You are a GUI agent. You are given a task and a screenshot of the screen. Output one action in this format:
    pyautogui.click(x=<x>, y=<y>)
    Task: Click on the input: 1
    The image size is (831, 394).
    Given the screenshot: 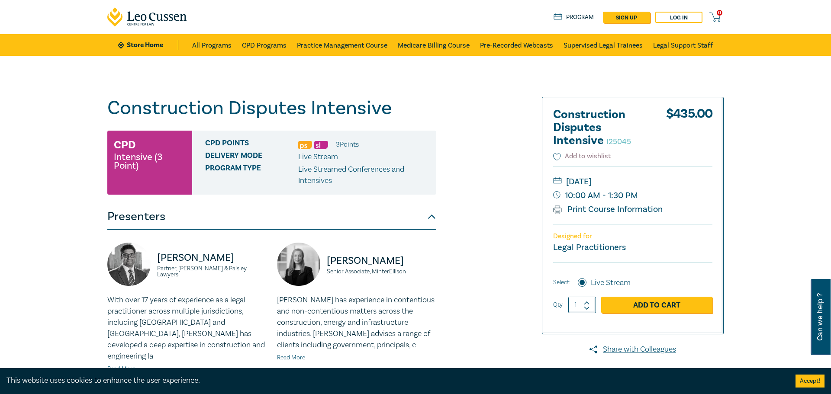 What is the action you would take?
    pyautogui.click(x=582, y=305)
    